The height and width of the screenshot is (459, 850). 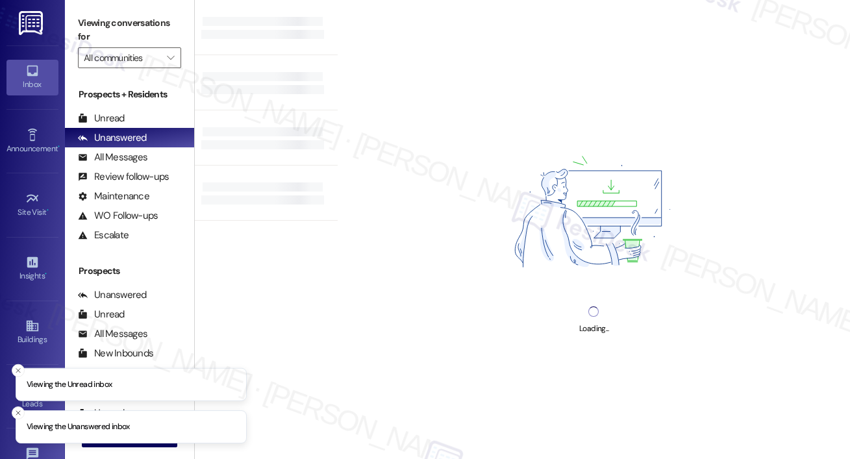 What do you see at coordinates (32, 269) in the screenshot?
I see `a: Insights •` at bounding box center [32, 269].